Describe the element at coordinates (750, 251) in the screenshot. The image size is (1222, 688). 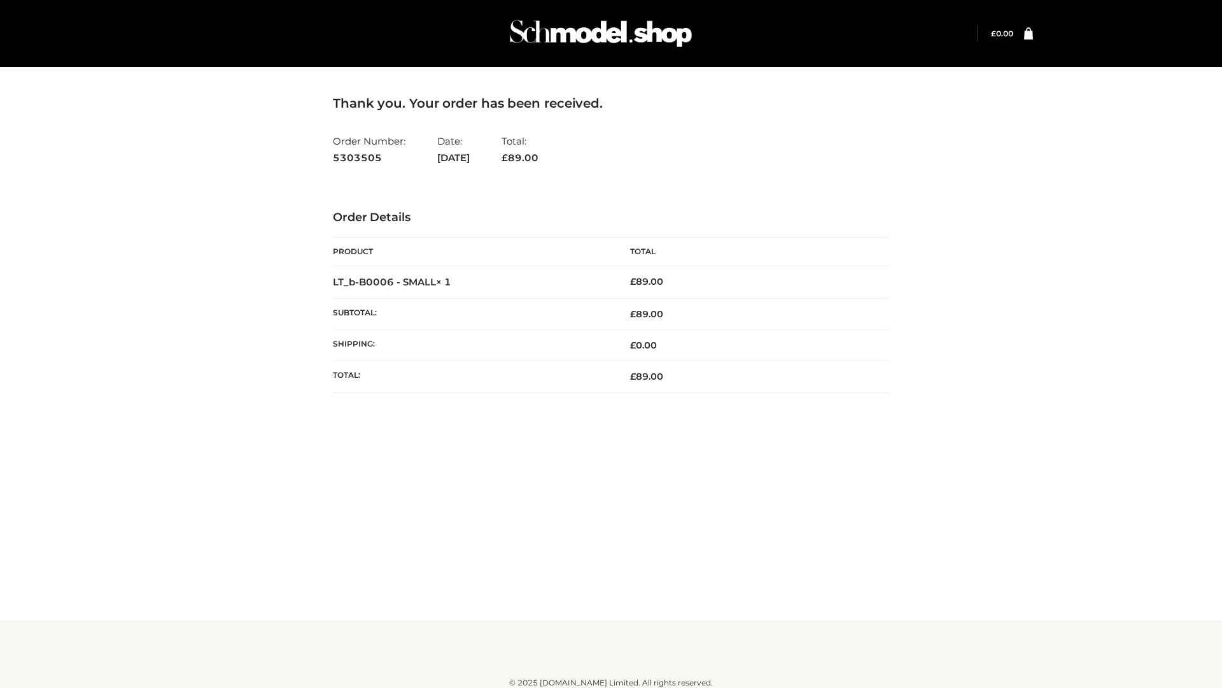
I see `th: Total` at that location.